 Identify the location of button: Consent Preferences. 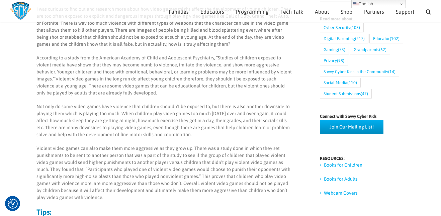
(13, 204).